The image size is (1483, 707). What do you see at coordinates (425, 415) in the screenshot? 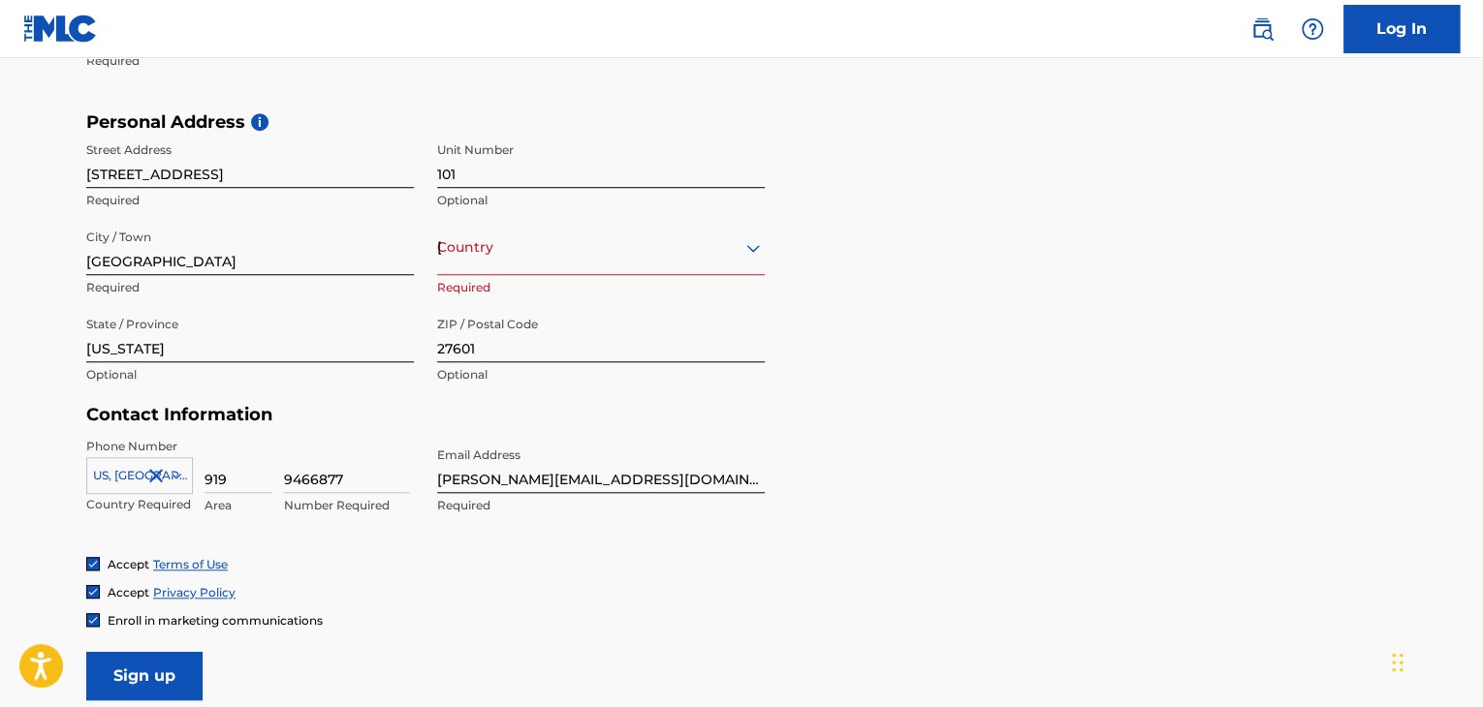
I see `h5: Contact Information` at bounding box center [425, 415].